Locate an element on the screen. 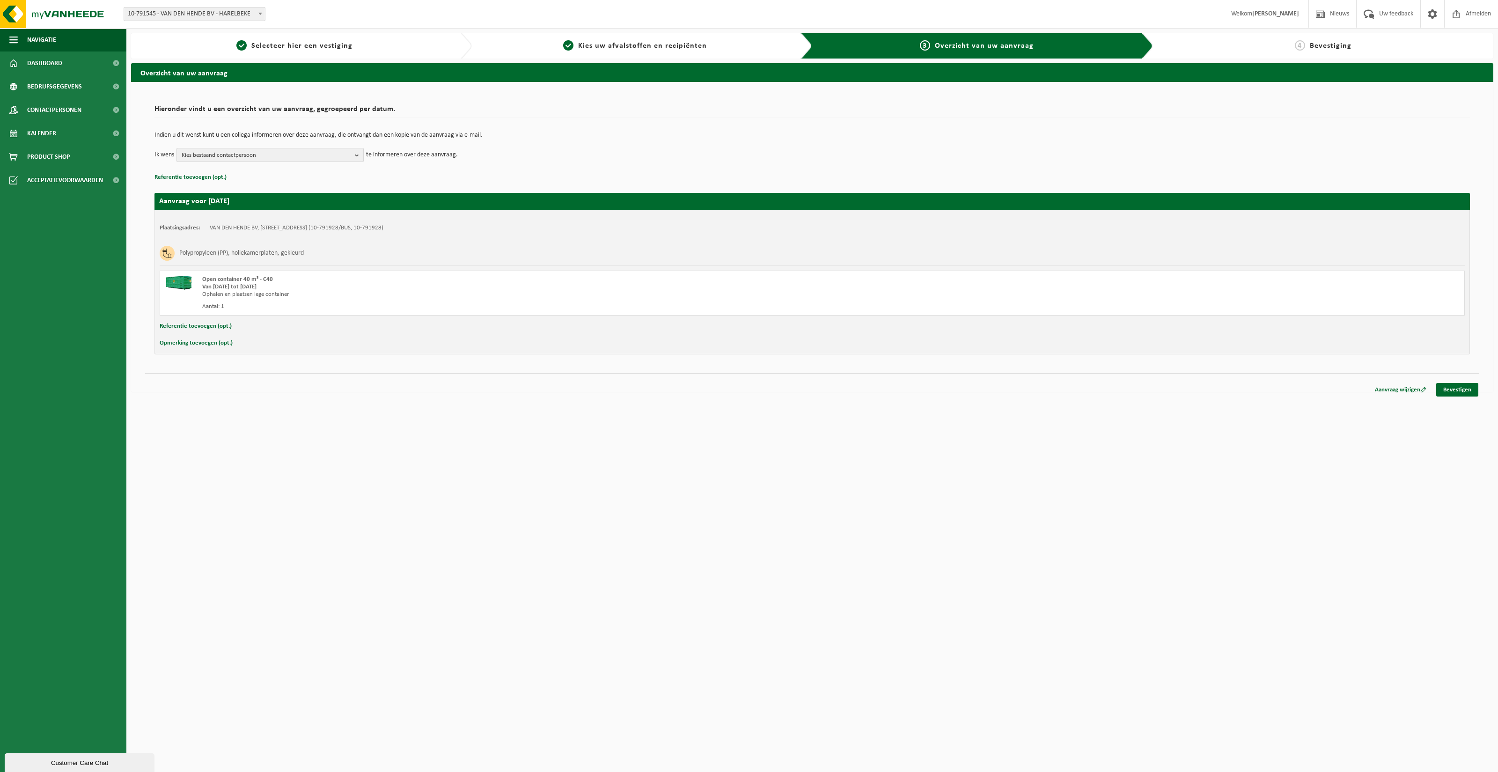 This screenshot has width=1498, height=772. h3: Polypropyleen (PP), hollekamerplaten, gekleurd is located at coordinates (242, 253).